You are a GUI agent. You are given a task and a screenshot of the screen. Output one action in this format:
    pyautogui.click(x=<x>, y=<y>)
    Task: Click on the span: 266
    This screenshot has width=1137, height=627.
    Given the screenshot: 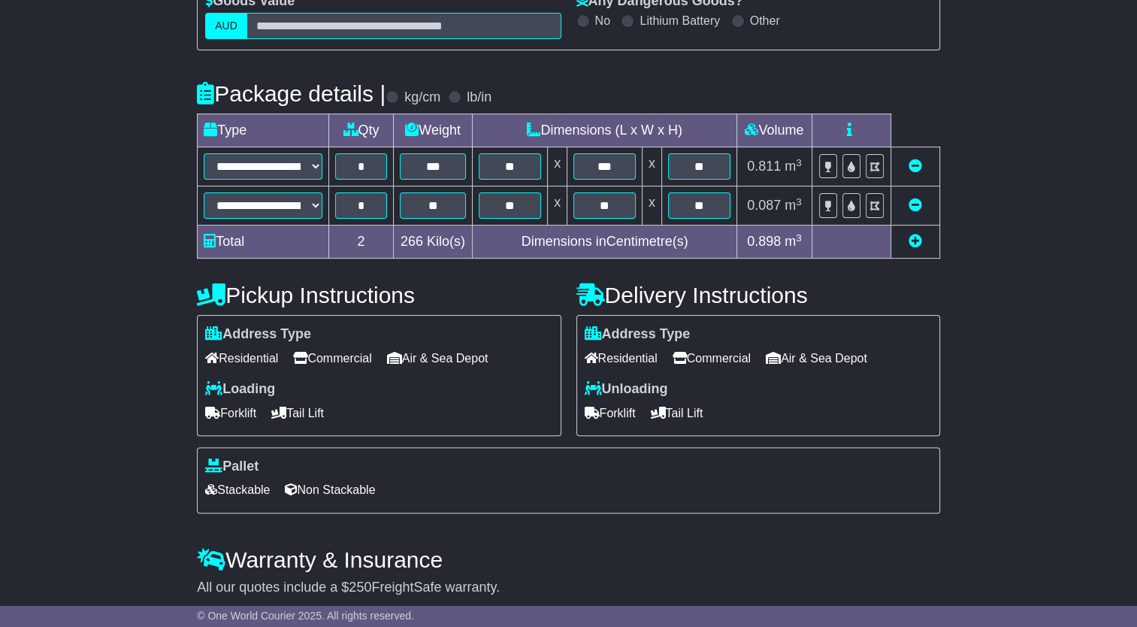 What is the action you would take?
    pyautogui.click(x=412, y=241)
    